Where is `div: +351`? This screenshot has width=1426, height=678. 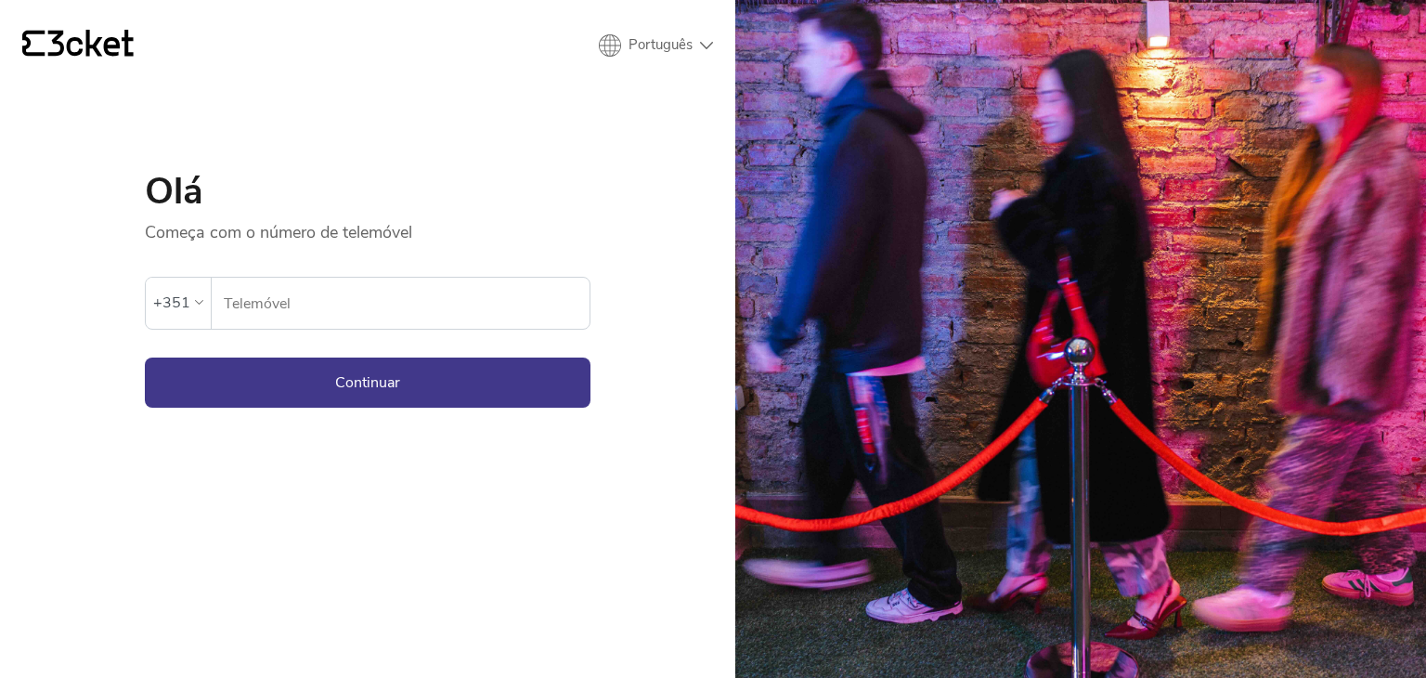 div: +351 is located at coordinates (172, 303).